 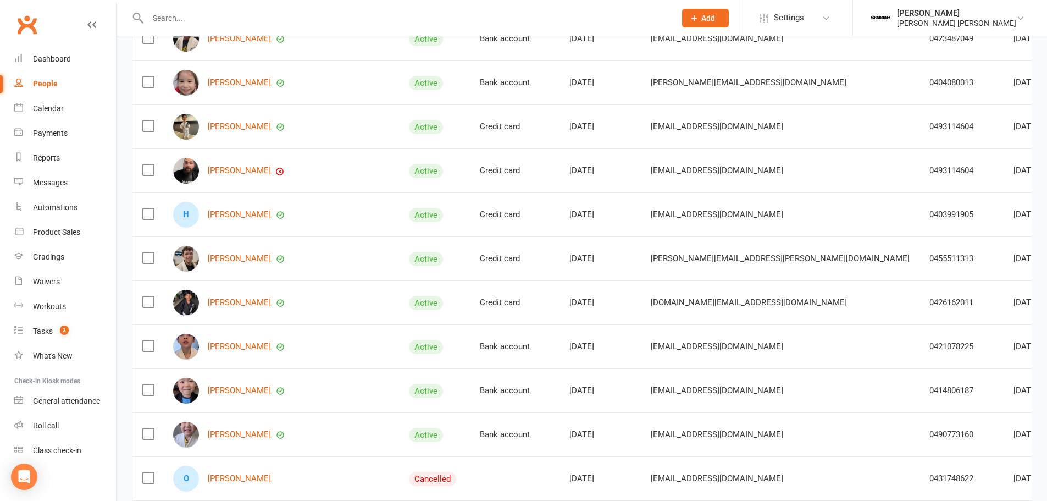 I want to click on a: Clubworx, so click(x=27, y=25).